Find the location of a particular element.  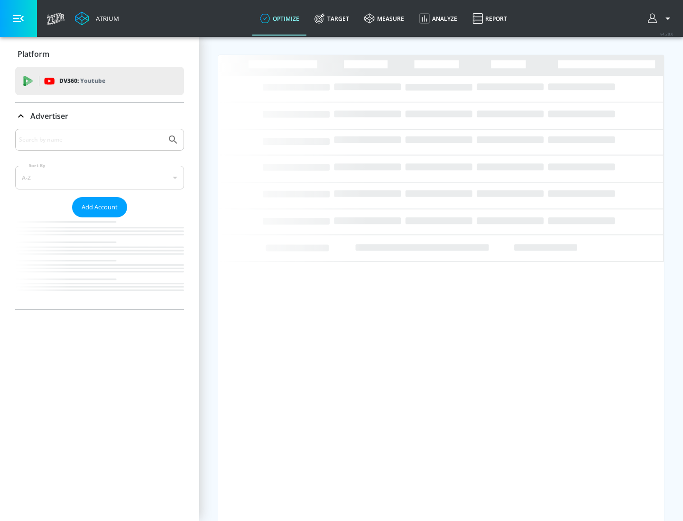

a: measure is located at coordinates (384, 18).